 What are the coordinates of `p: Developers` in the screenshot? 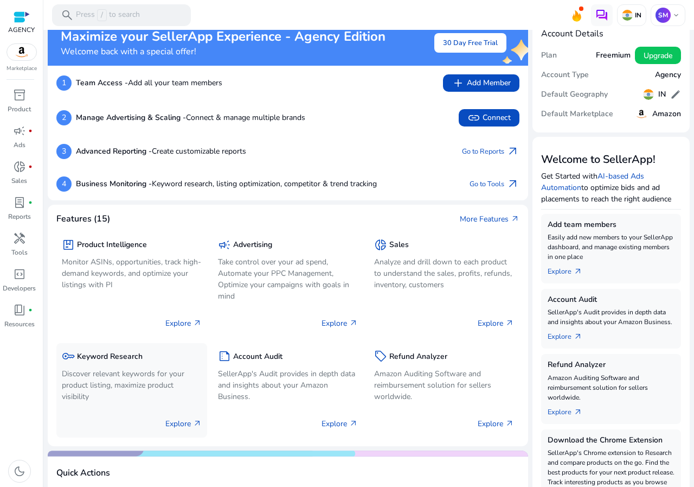 It's located at (19, 288).